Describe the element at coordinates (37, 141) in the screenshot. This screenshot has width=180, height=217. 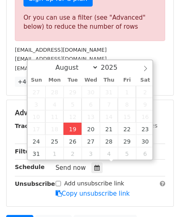
I see `span: August 24, 2025` at that location.